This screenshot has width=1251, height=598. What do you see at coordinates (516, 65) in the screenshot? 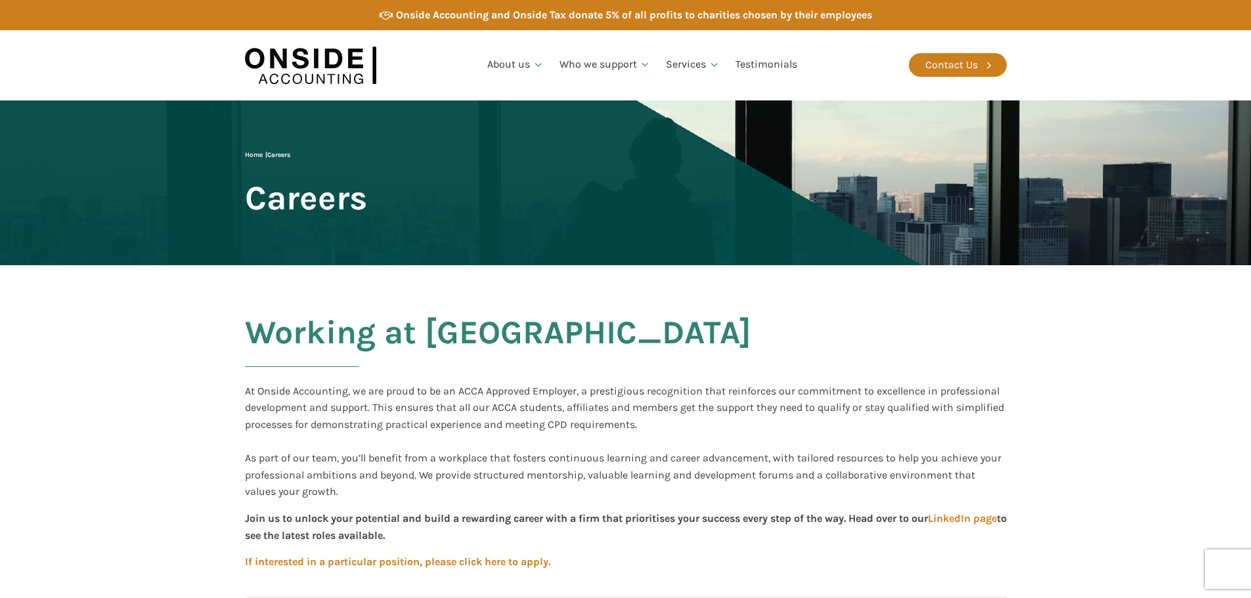
I see `a: About us` at bounding box center [516, 65].